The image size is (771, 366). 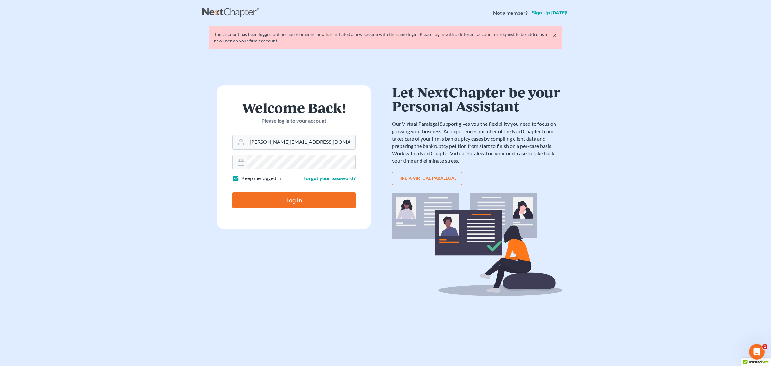 I want to click on a: Hire a virtual paralegal, so click(x=427, y=178).